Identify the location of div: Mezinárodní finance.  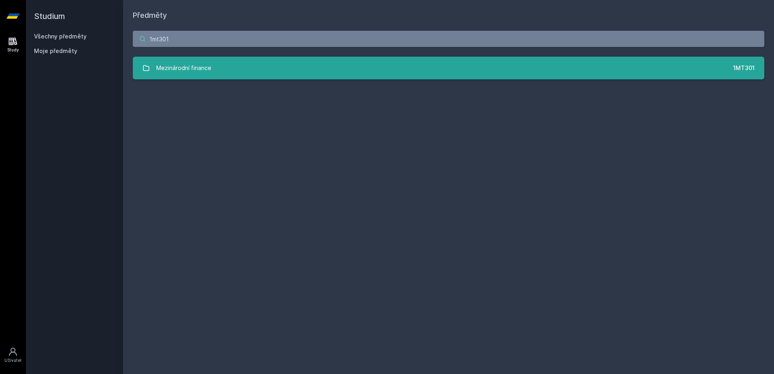
(184, 68).